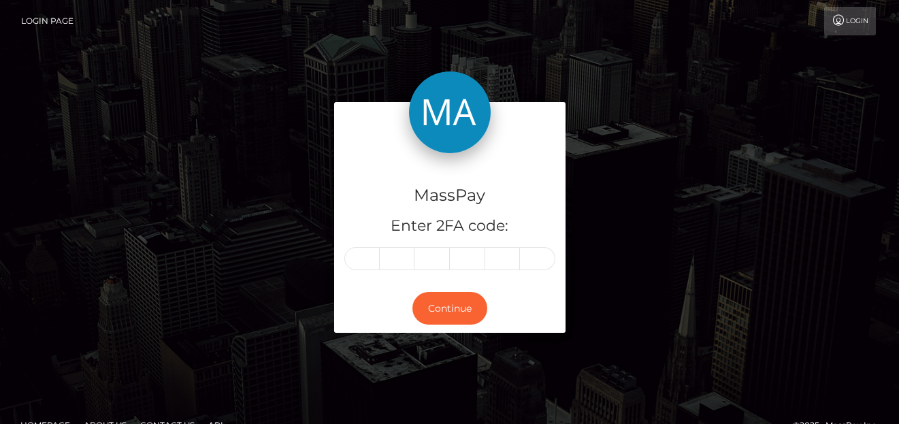  What do you see at coordinates (450, 195) in the screenshot?
I see `h4: MassPay` at bounding box center [450, 195].